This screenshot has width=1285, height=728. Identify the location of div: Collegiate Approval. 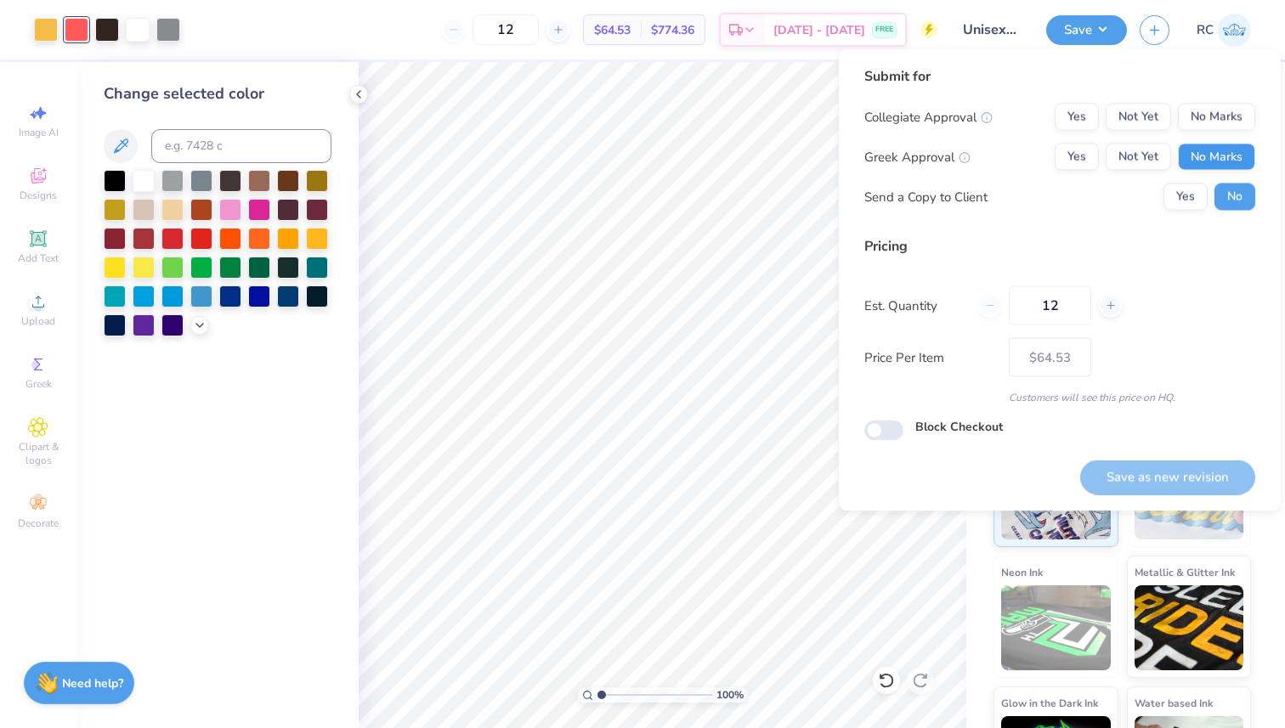
(928, 116).